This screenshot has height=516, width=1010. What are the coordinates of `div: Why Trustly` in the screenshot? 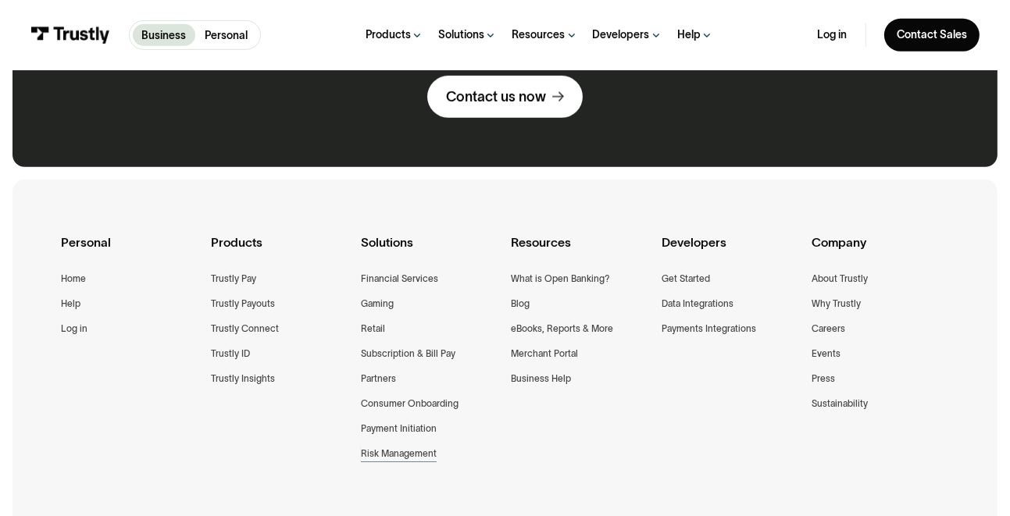 It's located at (836, 304).